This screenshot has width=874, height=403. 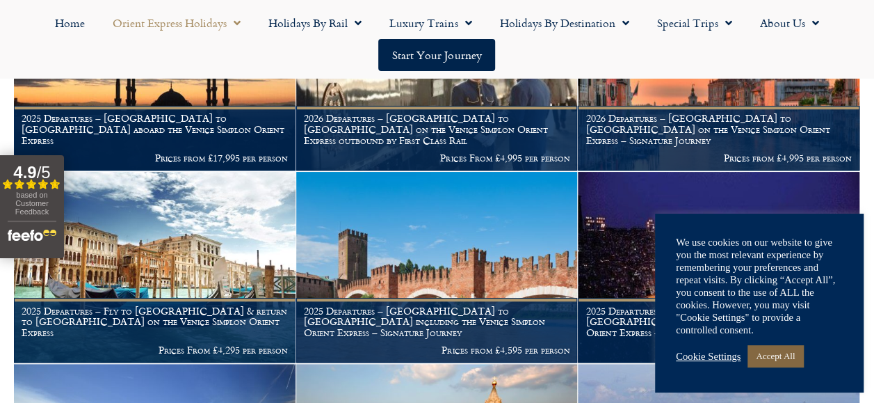 What do you see at coordinates (437, 350) in the screenshot?
I see `p: Prices from £4,595 per person` at bounding box center [437, 350].